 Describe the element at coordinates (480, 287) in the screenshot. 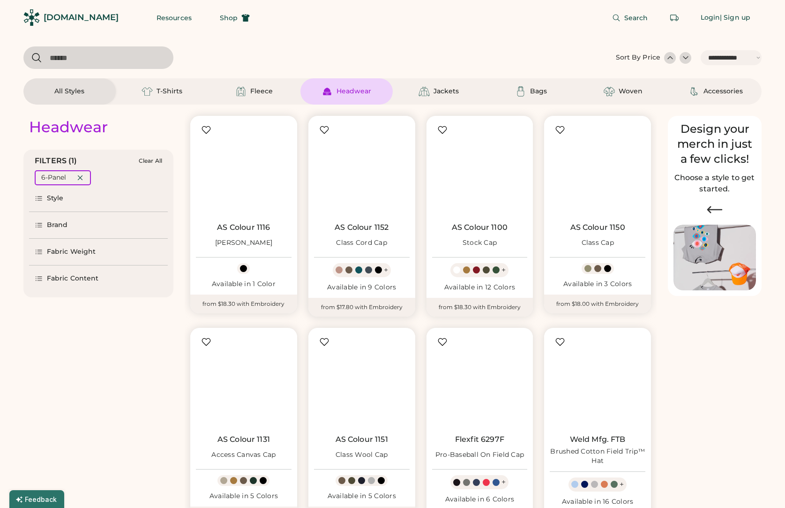

I see `div: Available in 12 Colors` at that location.